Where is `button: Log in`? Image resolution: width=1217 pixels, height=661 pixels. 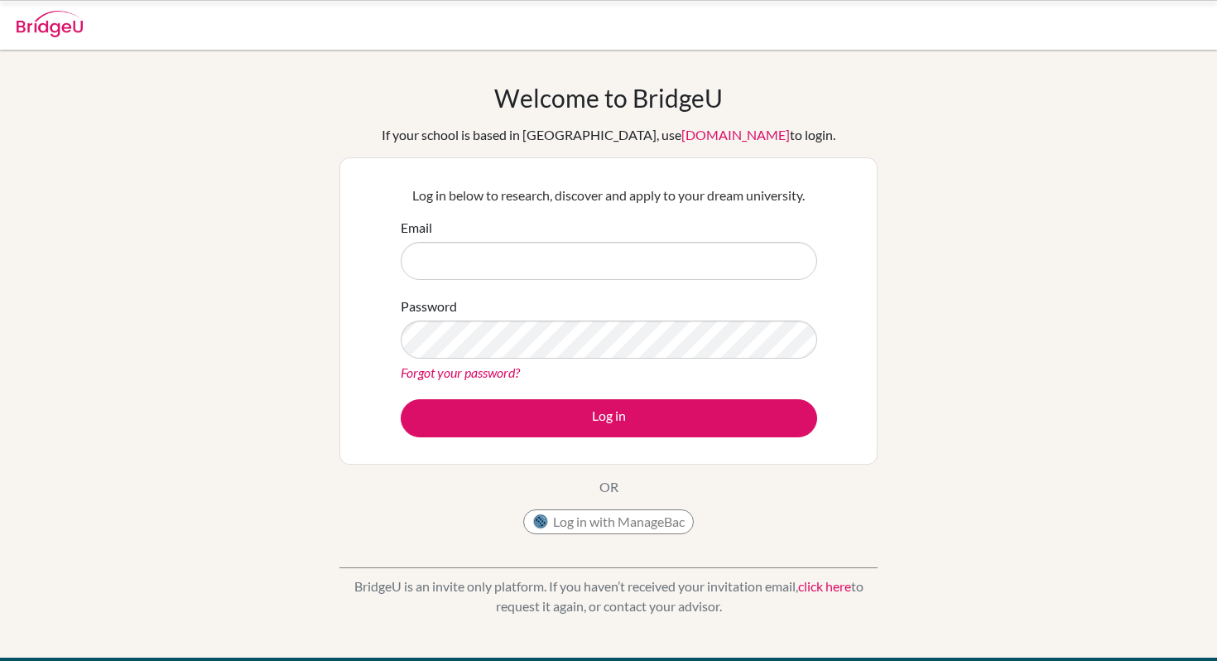 button: Log in is located at coordinates (608, 418).